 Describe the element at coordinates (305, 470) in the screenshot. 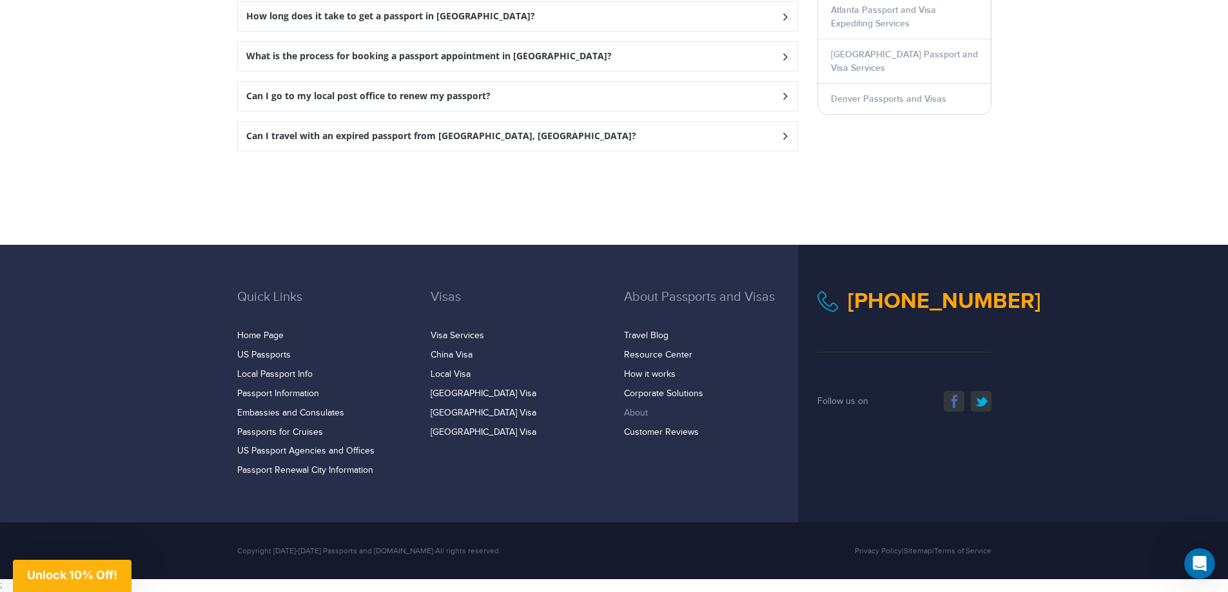

I see `a: Passport Renewal City Information` at that location.